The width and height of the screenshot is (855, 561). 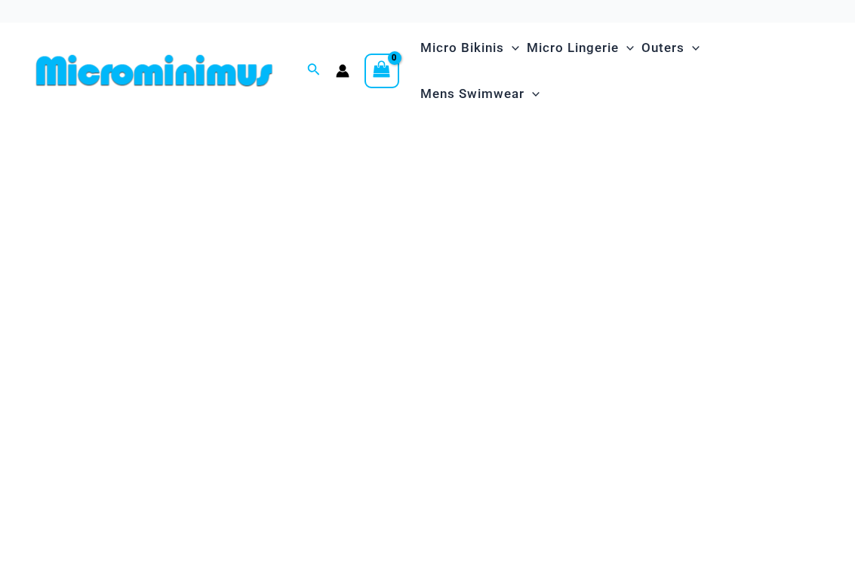 I want to click on span: Micro Lingerie, so click(x=573, y=48).